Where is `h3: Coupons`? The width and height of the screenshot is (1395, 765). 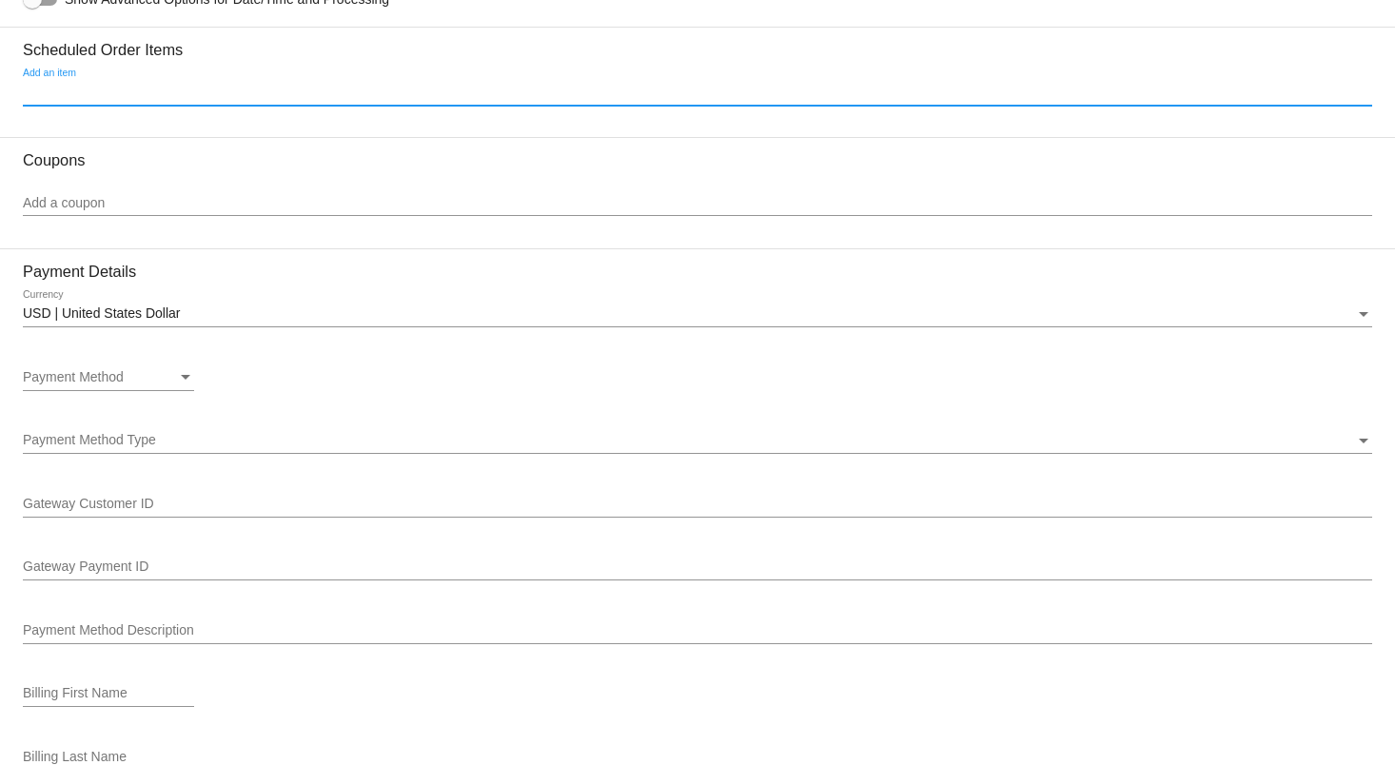 h3: Coupons is located at coordinates (697, 153).